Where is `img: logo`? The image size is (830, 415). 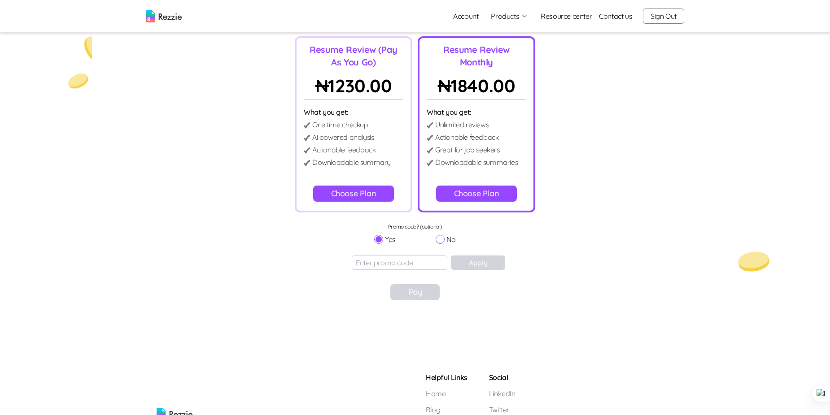
img: logo is located at coordinates (164, 16).